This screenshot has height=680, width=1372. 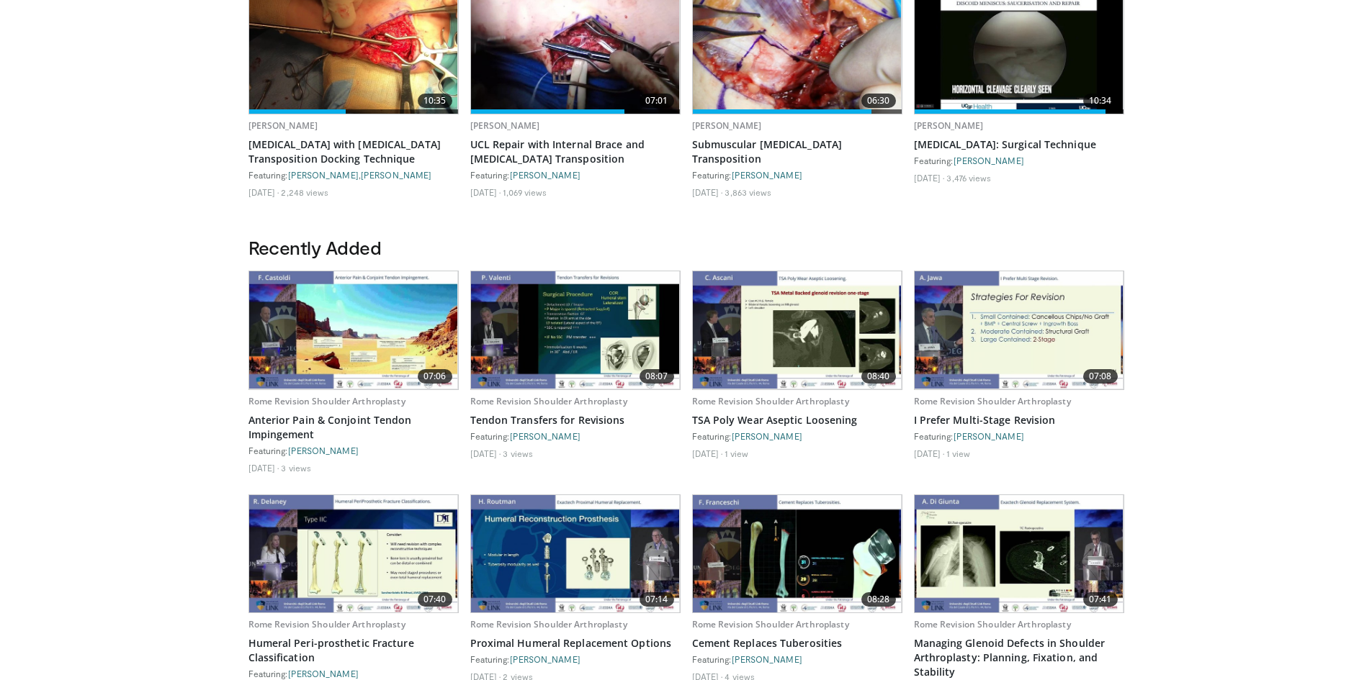 What do you see at coordinates (354, 554) in the screenshot?
I see `img: c89197b7-361e-43d5-a86e-0b48a5cfb5ba.620x360_q85_upscale.jpg` at bounding box center [354, 554].